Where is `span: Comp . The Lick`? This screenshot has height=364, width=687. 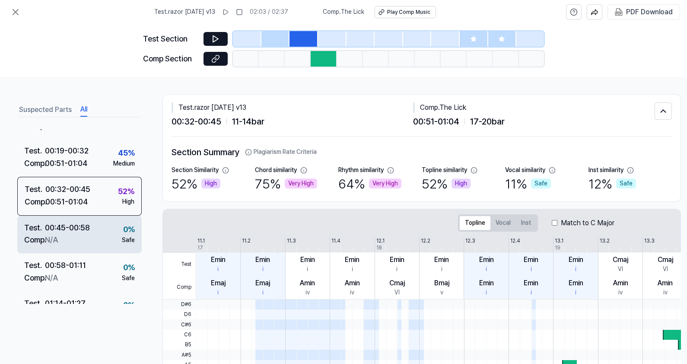 span: Comp . The Lick is located at coordinates (343, 12).